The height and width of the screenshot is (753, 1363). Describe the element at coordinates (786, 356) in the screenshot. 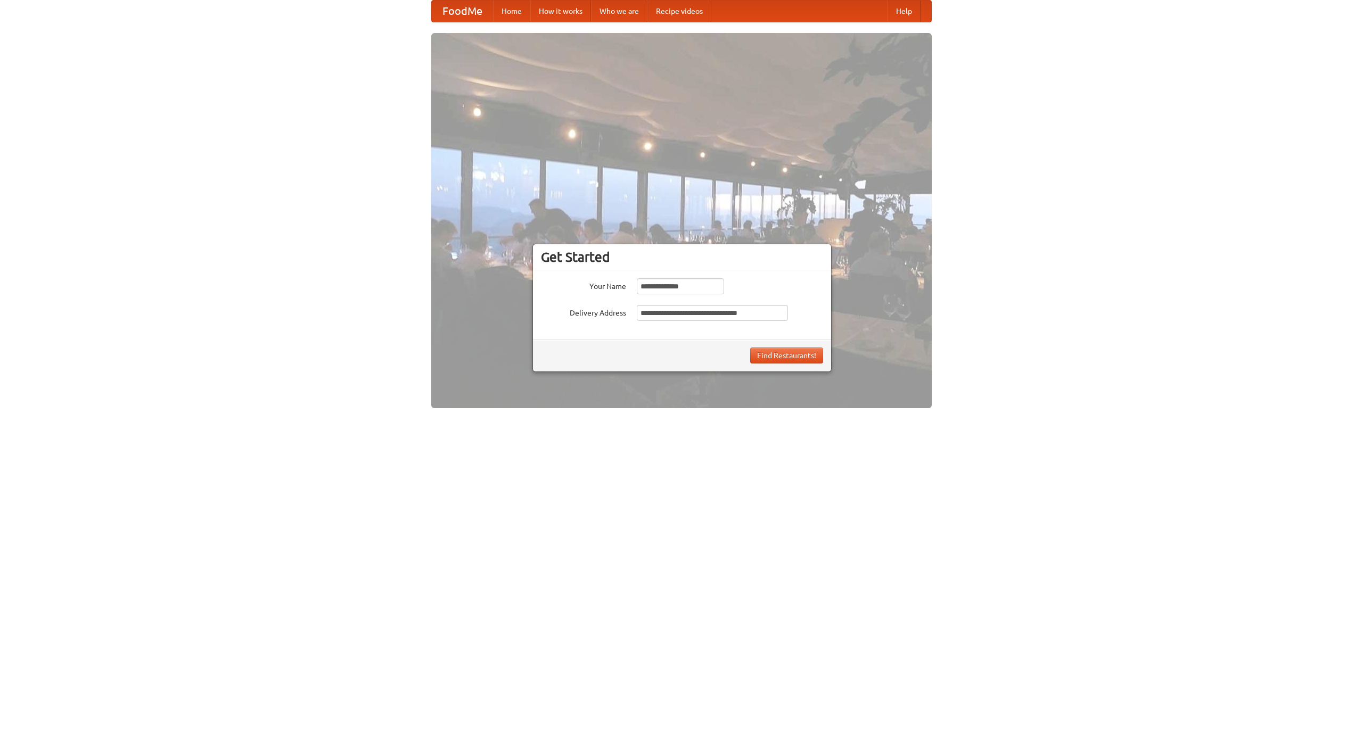

I see `button: Find Restaurants!` at that location.